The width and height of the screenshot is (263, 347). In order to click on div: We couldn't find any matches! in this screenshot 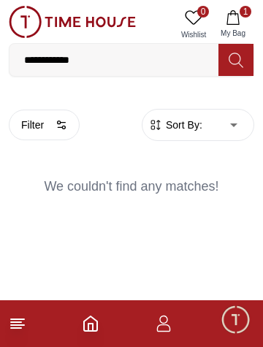, I will do `click(132, 189)`.